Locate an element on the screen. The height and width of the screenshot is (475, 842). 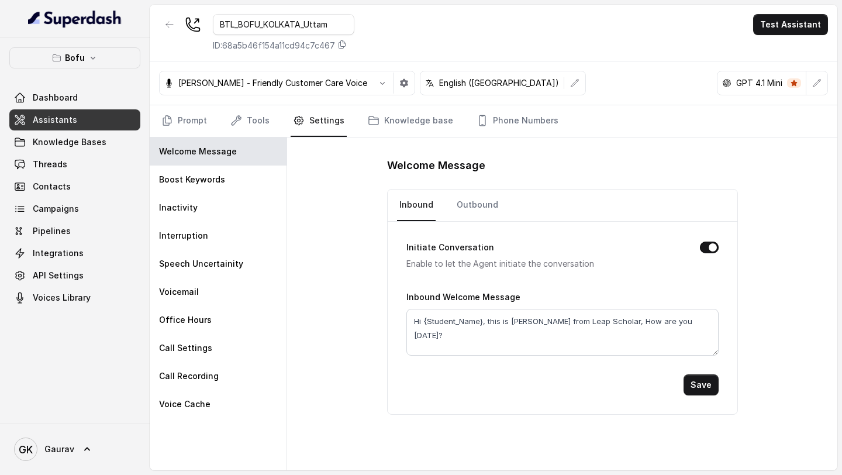
p: Bofu is located at coordinates (75, 58).